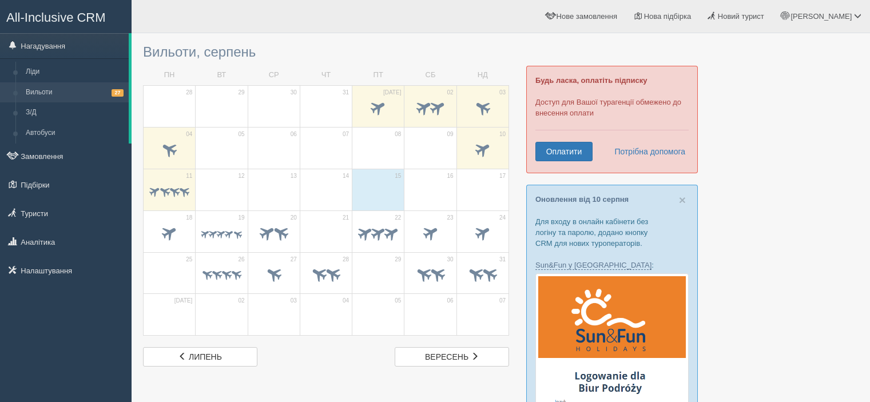 This screenshot has width=870, height=402. Describe the element at coordinates (502, 134) in the screenshot. I see `span: 10` at that location.